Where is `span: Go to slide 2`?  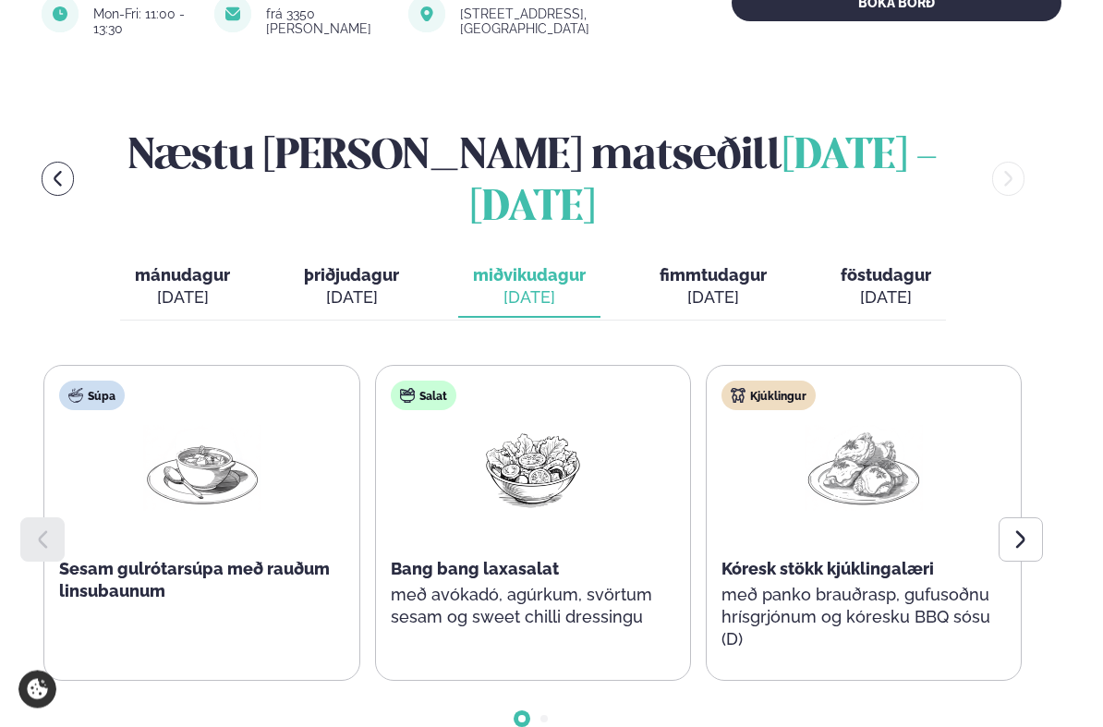
span: Go to slide 2 is located at coordinates (544, 719).